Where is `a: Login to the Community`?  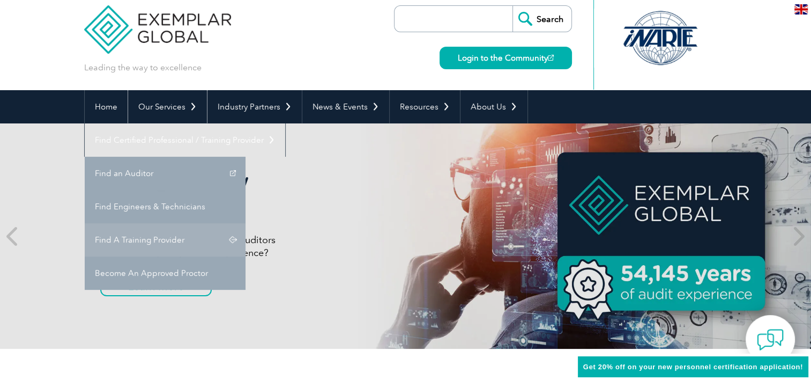 a: Login to the Community is located at coordinates (506, 58).